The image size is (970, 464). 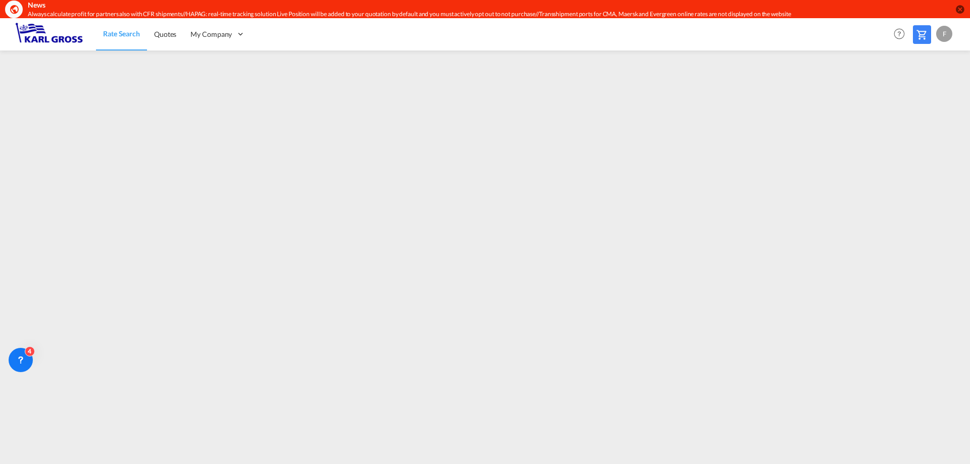 What do you see at coordinates (944, 34) in the screenshot?
I see `div: F` at bounding box center [944, 34].